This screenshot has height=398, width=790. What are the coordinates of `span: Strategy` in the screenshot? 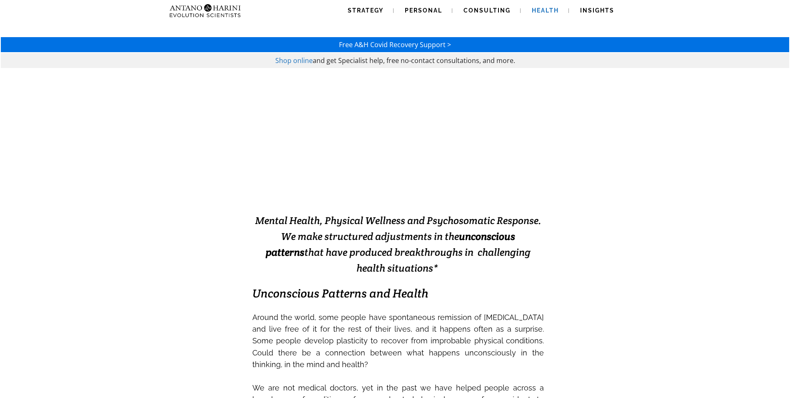 It's located at (366, 10).